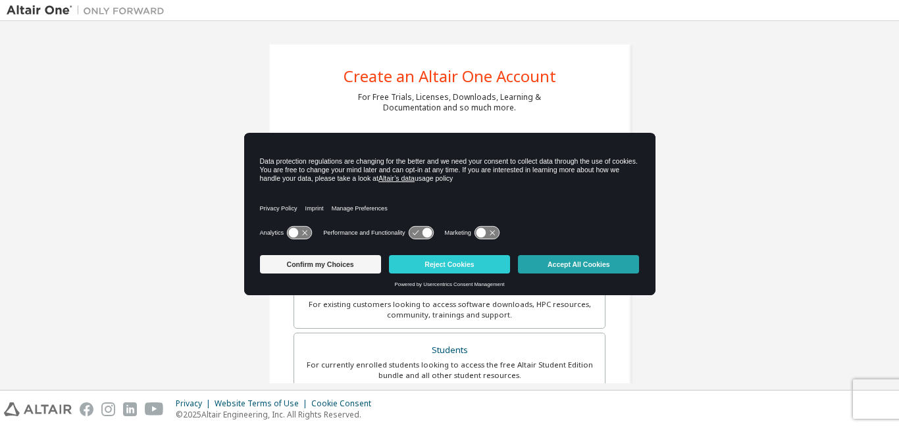 The width and height of the screenshot is (899, 428). What do you see at coordinates (154, 409) in the screenshot?
I see `img: youtube.svg` at bounding box center [154, 409].